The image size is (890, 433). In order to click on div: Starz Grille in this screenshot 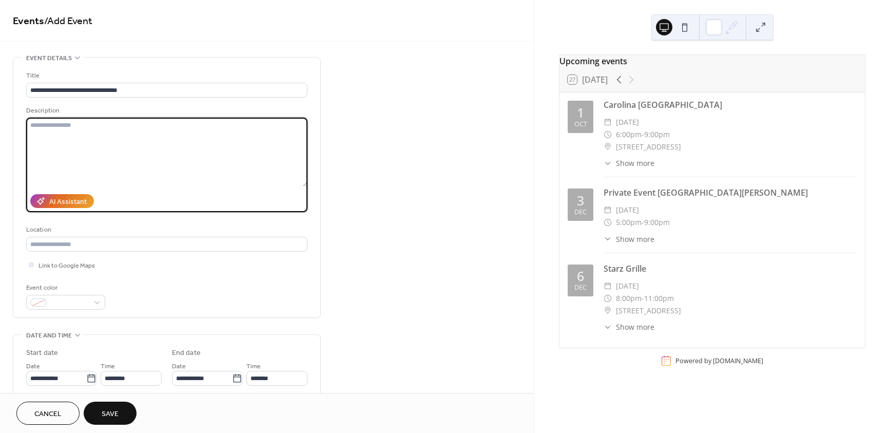, I will do `click(730, 268)`.